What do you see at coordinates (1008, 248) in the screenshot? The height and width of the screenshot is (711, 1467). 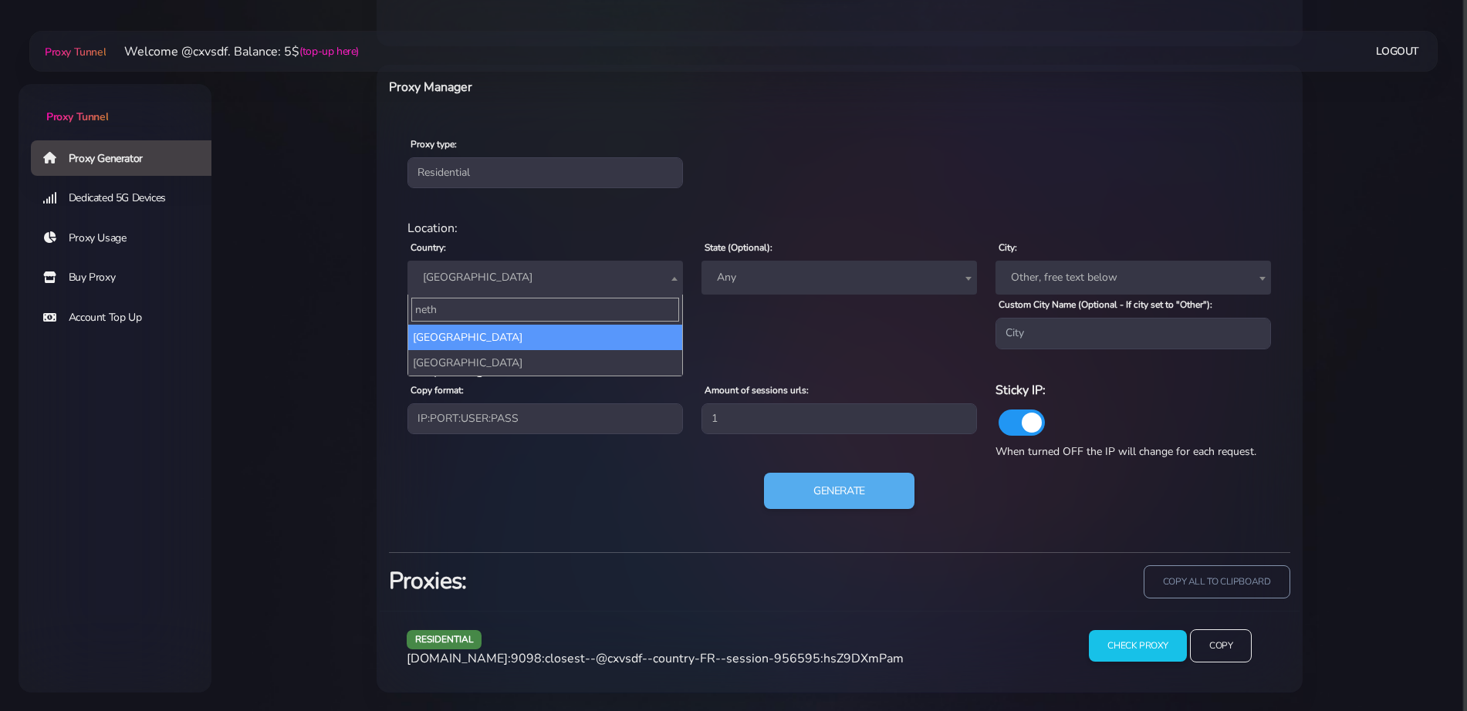 I see `label: City:` at bounding box center [1008, 248].